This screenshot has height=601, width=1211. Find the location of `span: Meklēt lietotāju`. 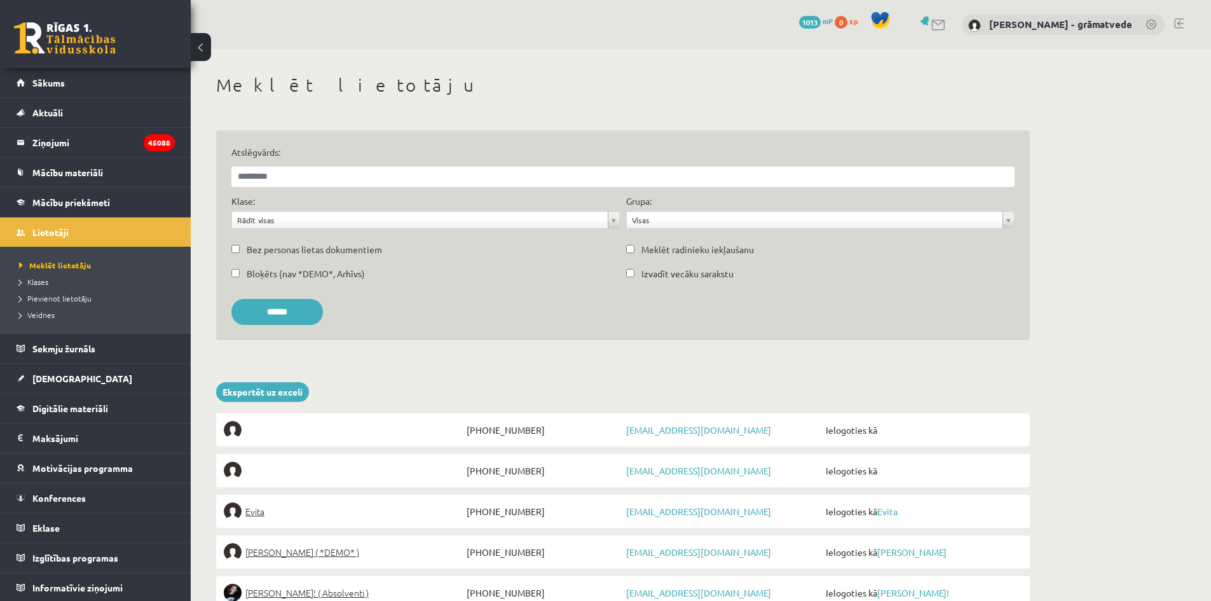

span: Meklēt lietotāju is located at coordinates (55, 265).